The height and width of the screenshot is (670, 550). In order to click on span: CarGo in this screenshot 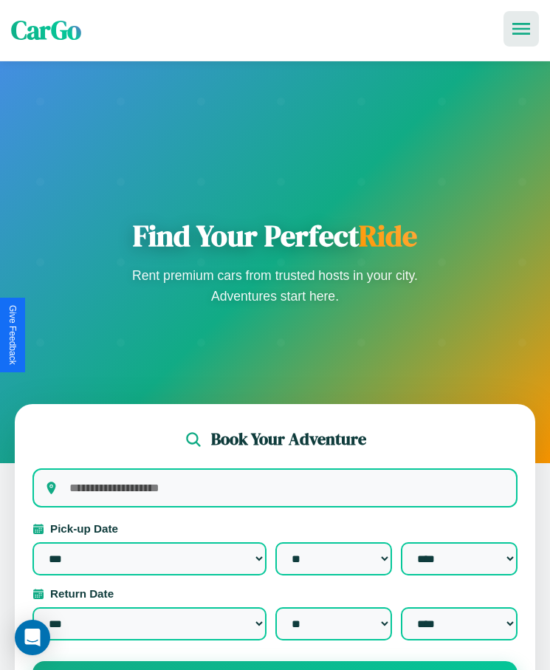, I will do `click(46, 30)`.